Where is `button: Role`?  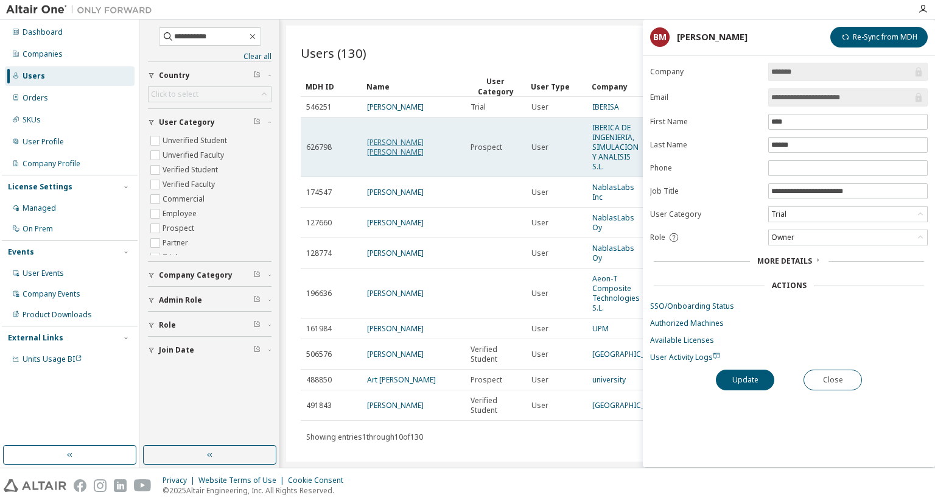
button: Role is located at coordinates (209, 325).